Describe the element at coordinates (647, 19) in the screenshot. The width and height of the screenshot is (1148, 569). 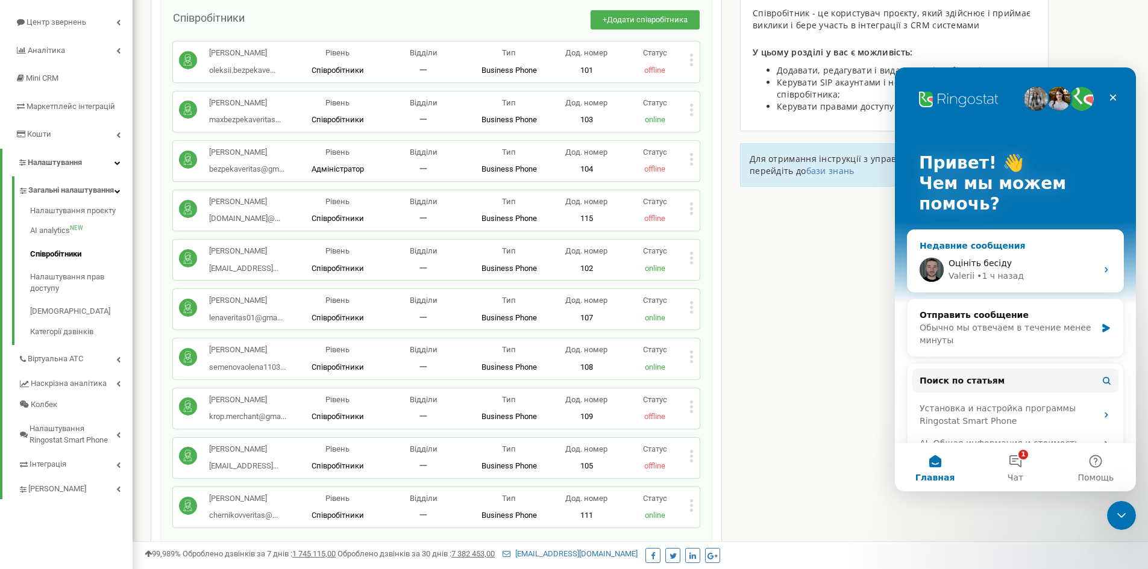
I see `span: Додати співробітника` at that location.